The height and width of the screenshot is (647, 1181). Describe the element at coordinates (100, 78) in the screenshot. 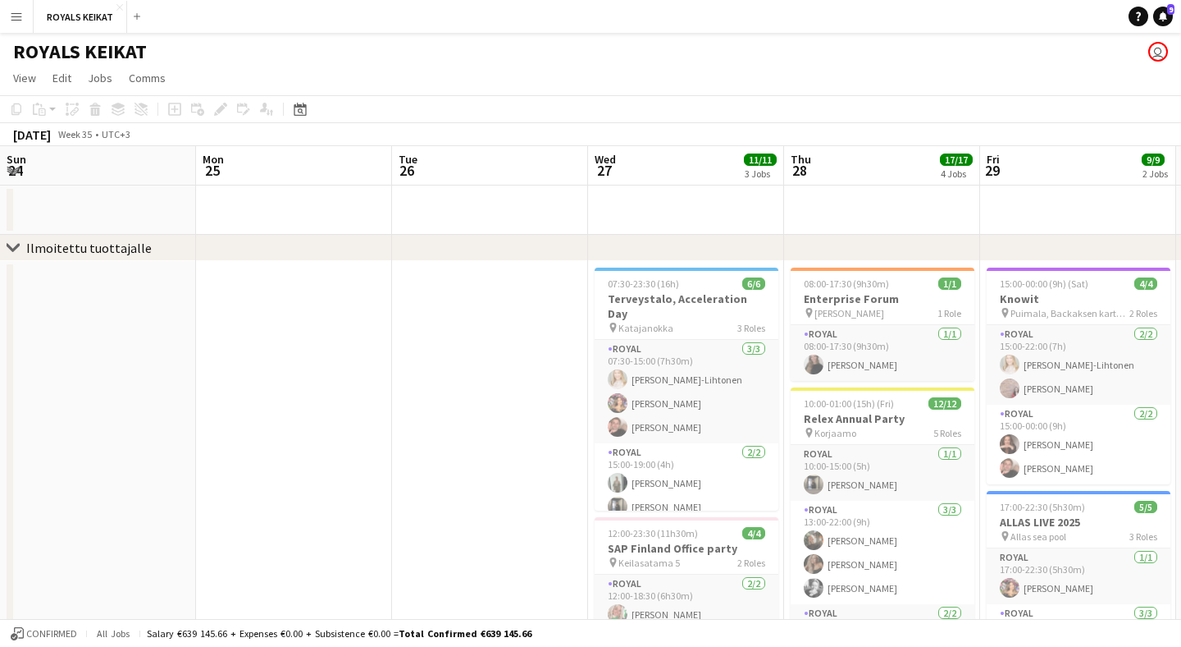

I see `a: Jobs` at that location.